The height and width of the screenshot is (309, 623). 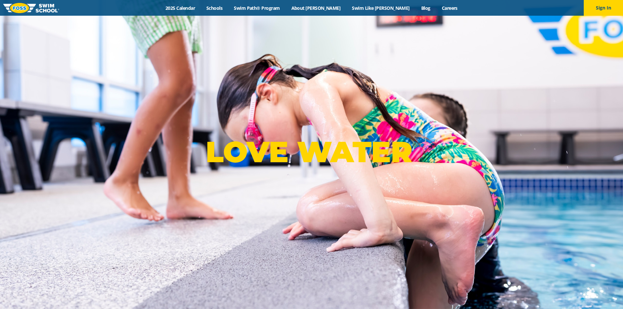 What do you see at coordinates (257, 8) in the screenshot?
I see `a: Swim Path® Program` at bounding box center [257, 8].